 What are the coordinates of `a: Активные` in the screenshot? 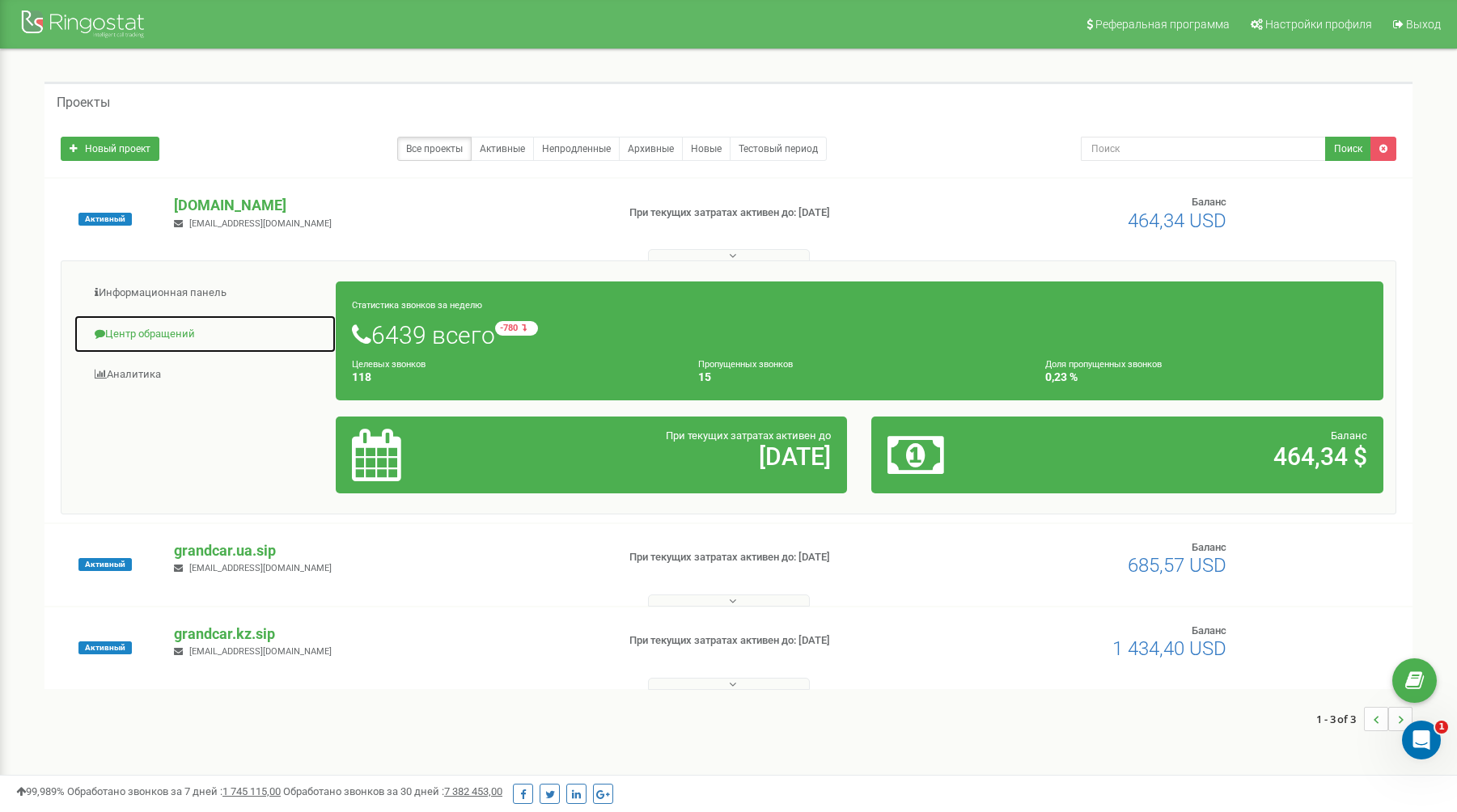 It's located at (503, 149).